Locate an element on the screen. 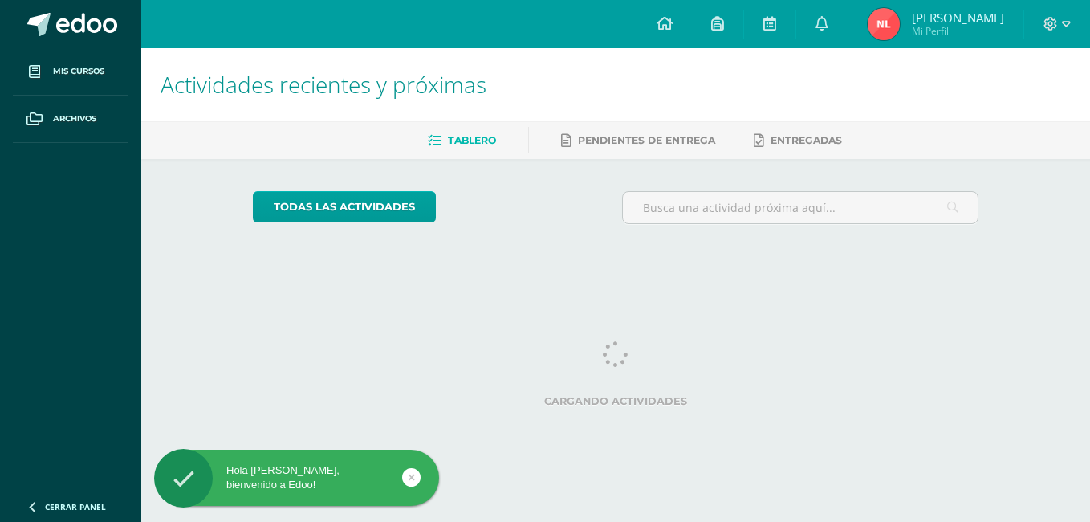  a: Archivos is located at coordinates (71, 119).